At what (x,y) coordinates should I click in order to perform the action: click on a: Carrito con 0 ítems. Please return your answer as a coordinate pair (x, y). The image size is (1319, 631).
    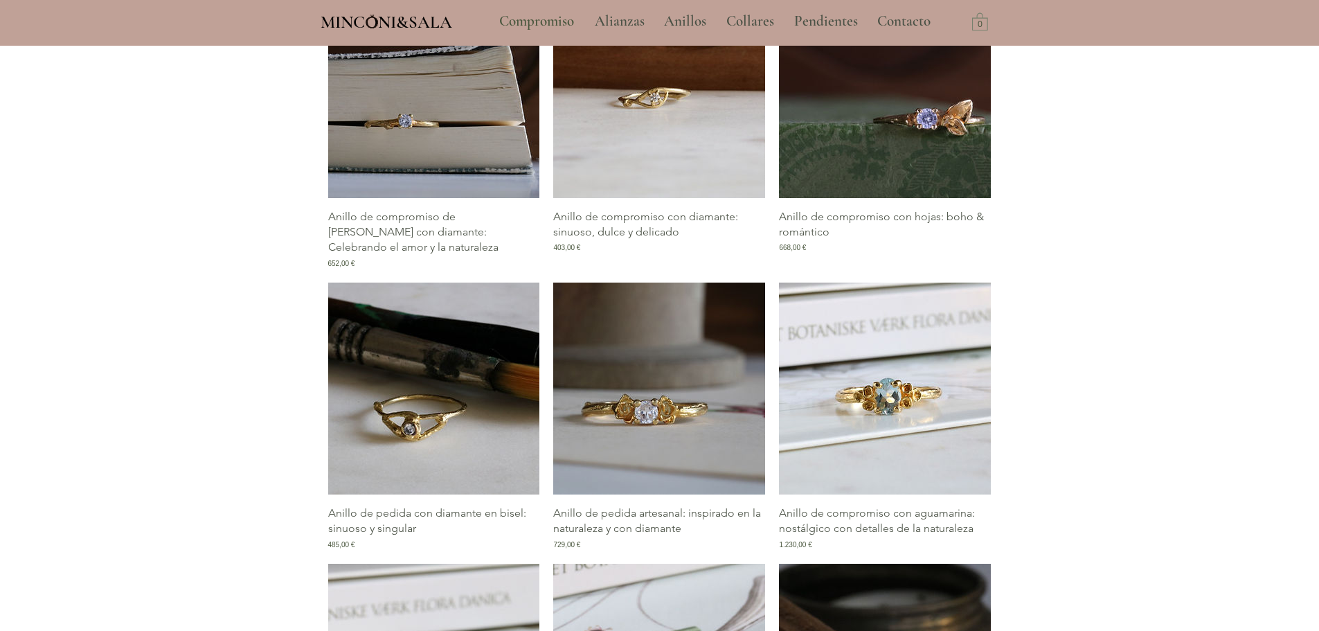
    Looking at the image, I should click on (979, 21).